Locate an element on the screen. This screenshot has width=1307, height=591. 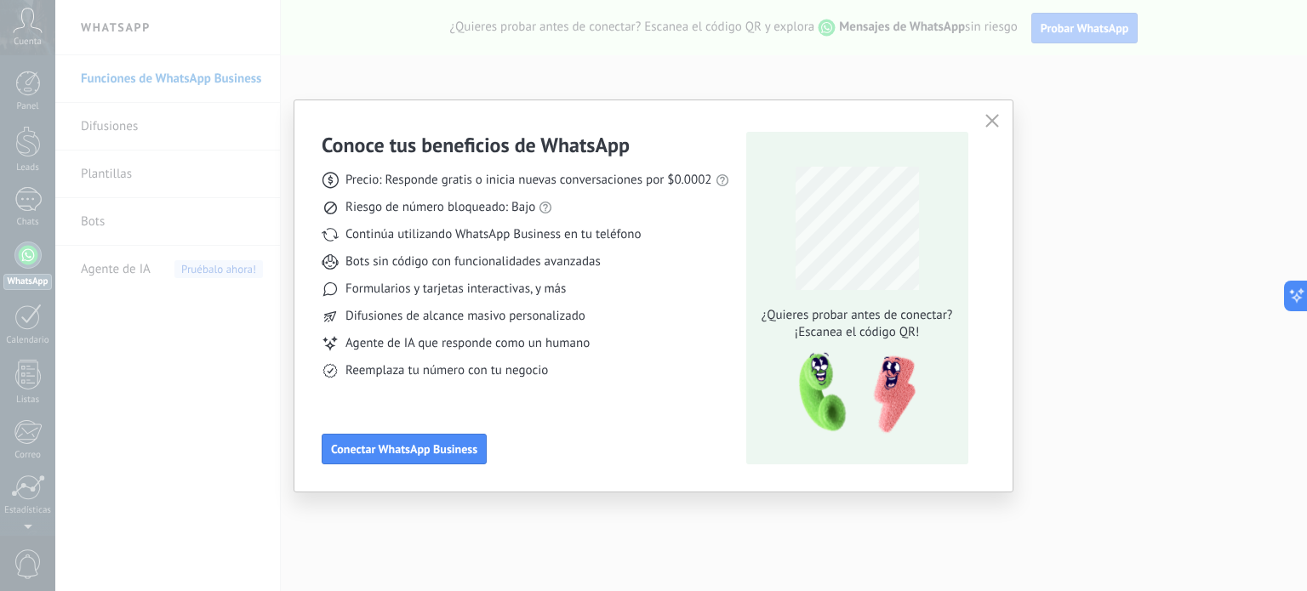
span: Continúa utilizando WhatsApp Business en tu teléfono is located at coordinates (493, 235).